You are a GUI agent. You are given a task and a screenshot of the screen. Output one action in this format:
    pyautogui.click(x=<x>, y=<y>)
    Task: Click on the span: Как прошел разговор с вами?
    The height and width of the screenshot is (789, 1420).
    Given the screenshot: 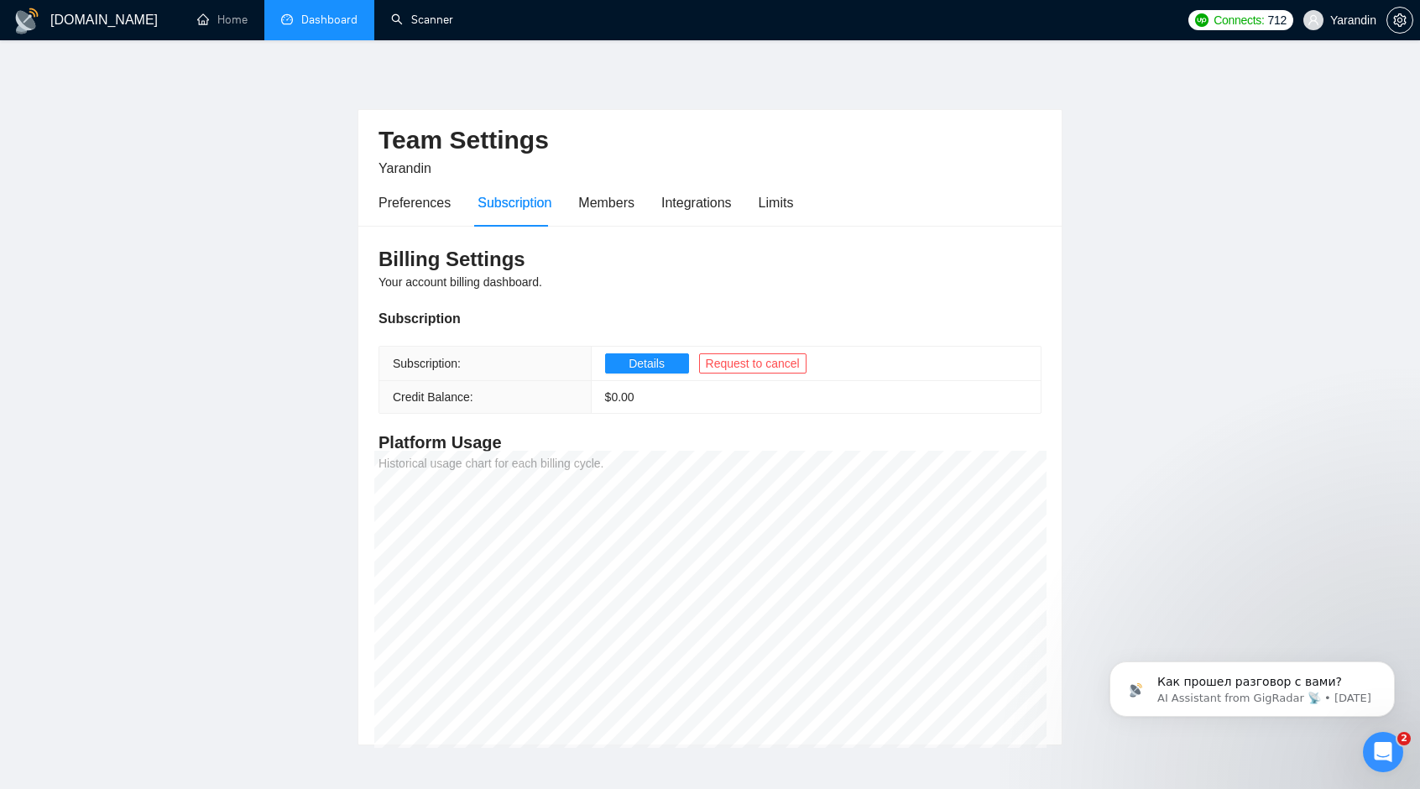 What is the action you would take?
    pyautogui.click(x=165, y=55)
    